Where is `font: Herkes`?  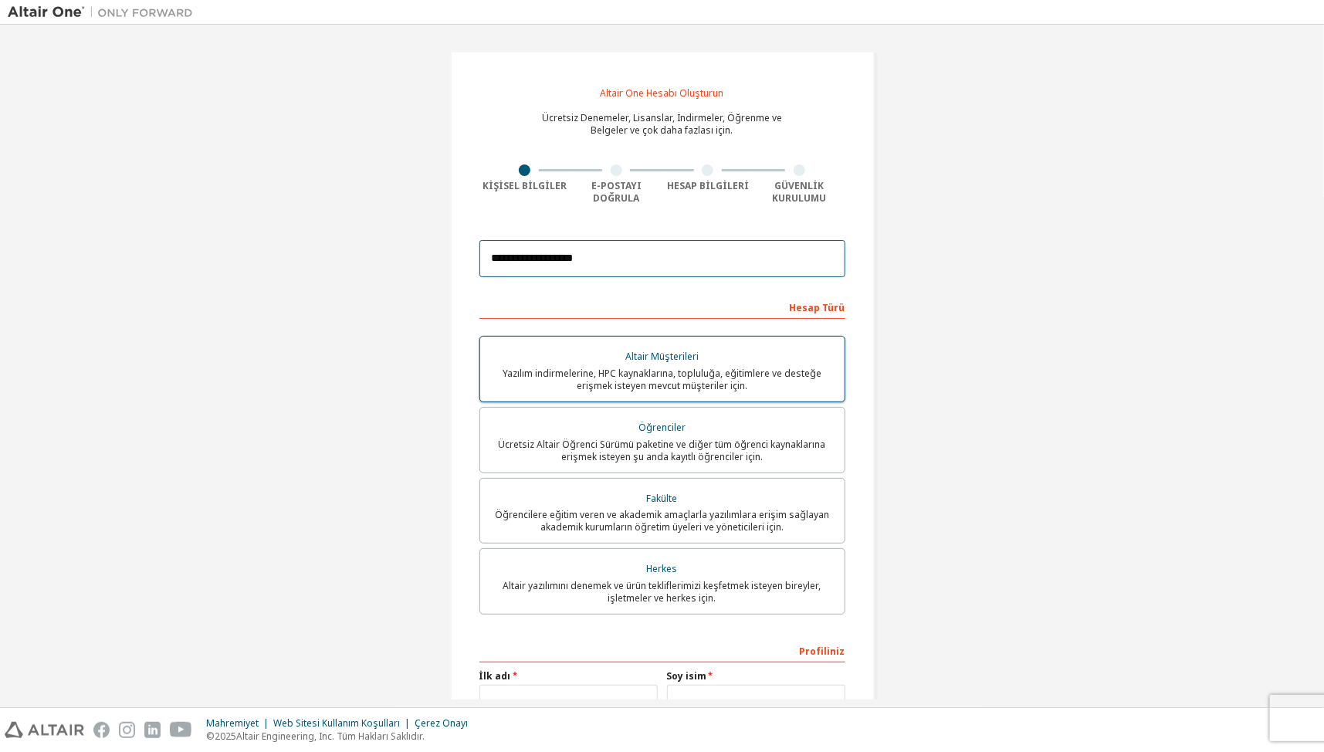
font: Herkes is located at coordinates (662, 568).